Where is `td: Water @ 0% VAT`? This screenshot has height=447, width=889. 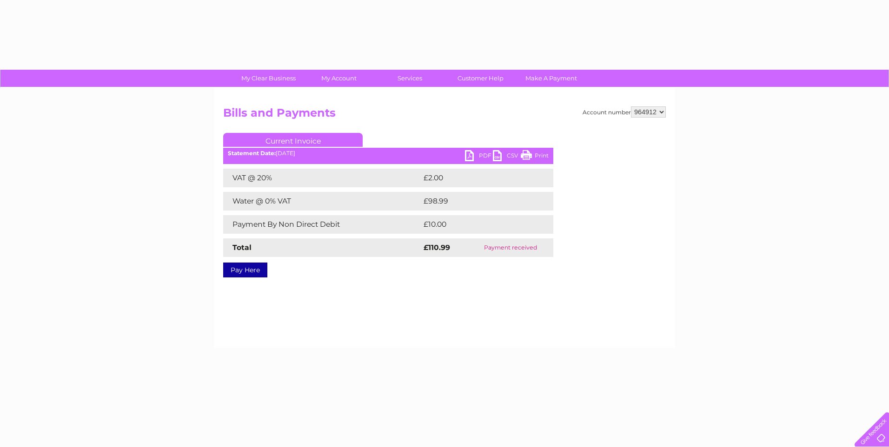 td: Water @ 0% VAT is located at coordinates (322, 201).